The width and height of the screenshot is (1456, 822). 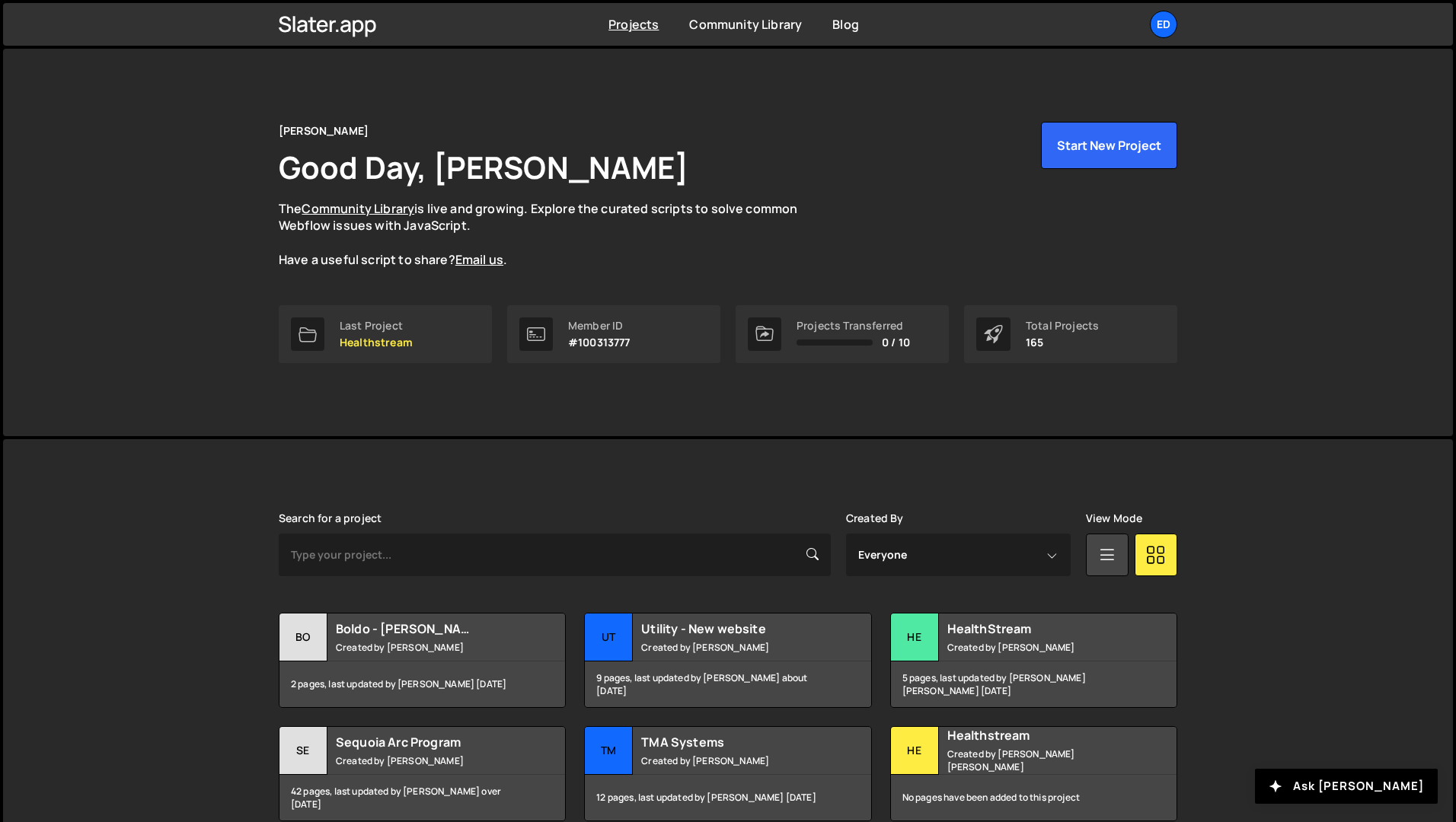 What do you see at coordinates (553, 235) in the screenshot?
I see `p: The is live and growing. Explore the curated scripts to solve common Webflow issues with JavaScri...` at bounding box center [553, 235].